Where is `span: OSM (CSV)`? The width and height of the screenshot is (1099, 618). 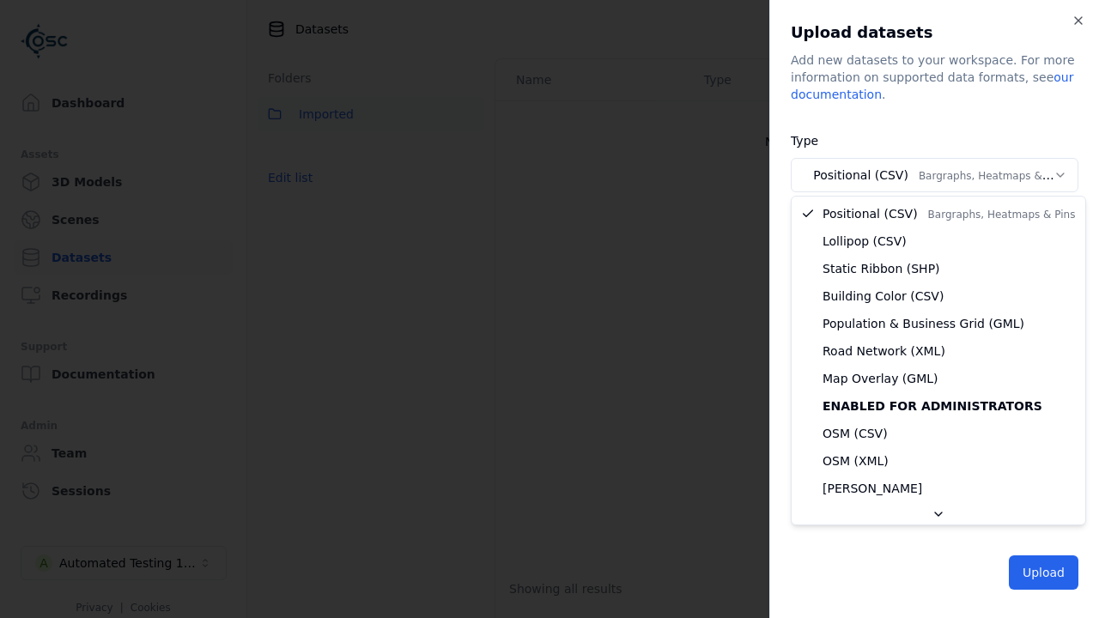 span: OSM (CSV) is located at coordinates (855, 434).